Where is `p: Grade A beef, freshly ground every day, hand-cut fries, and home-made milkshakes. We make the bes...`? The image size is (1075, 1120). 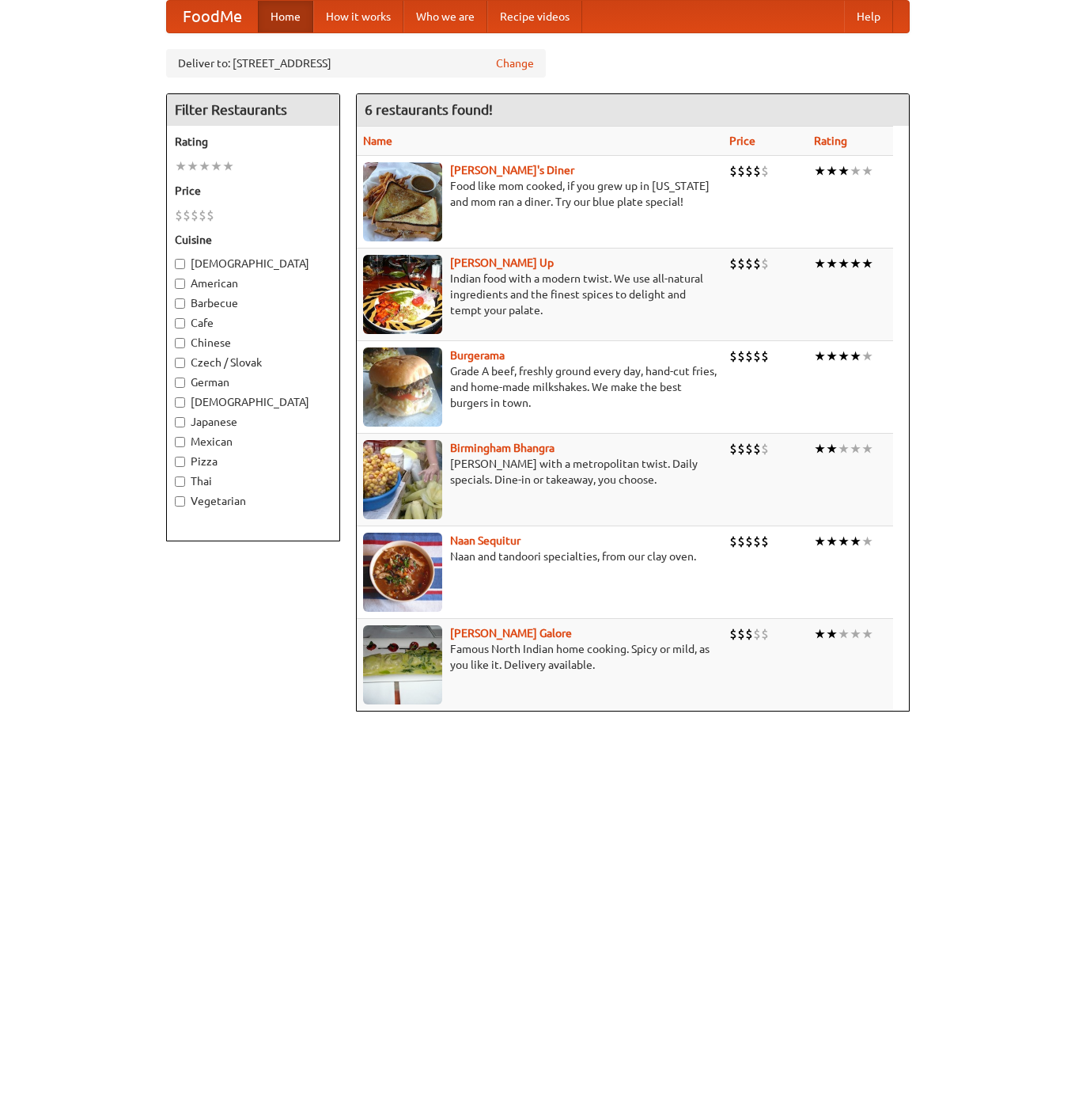
p: Grade A beef, freshly ground every day, hand-cut fries, and home-made milkshakes. We make the bes... is located at coordinates (540, 387).